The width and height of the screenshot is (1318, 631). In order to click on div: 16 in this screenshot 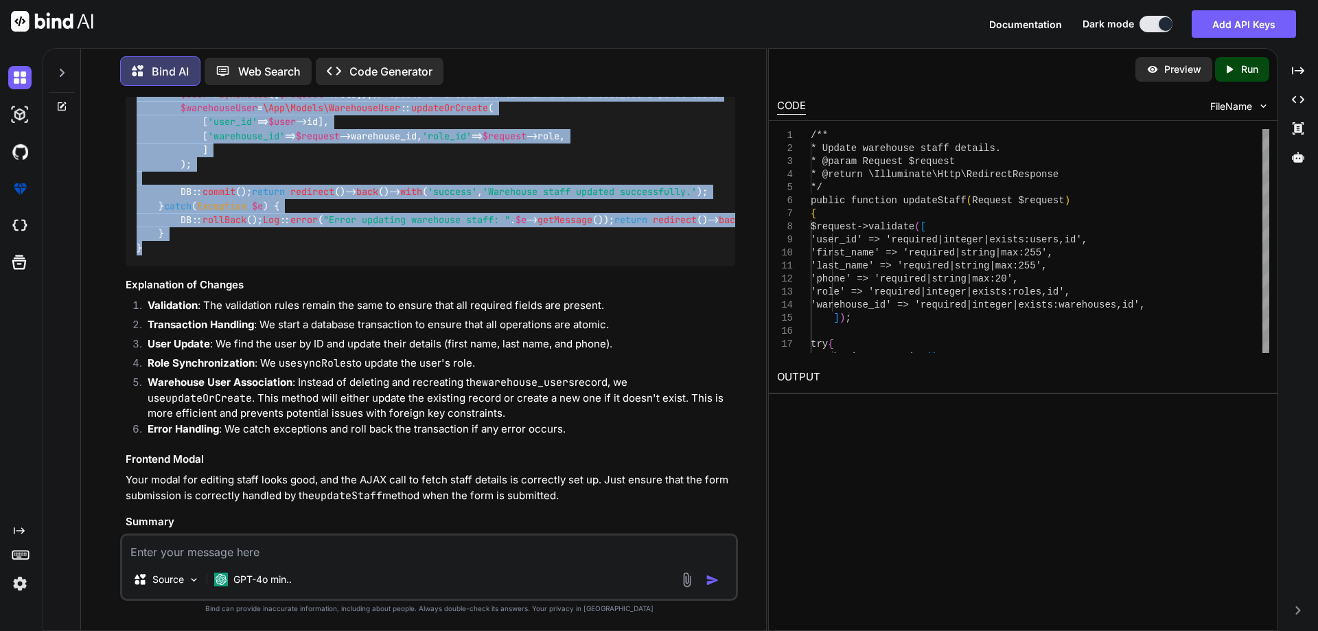, I will do `click(784, 331)`.